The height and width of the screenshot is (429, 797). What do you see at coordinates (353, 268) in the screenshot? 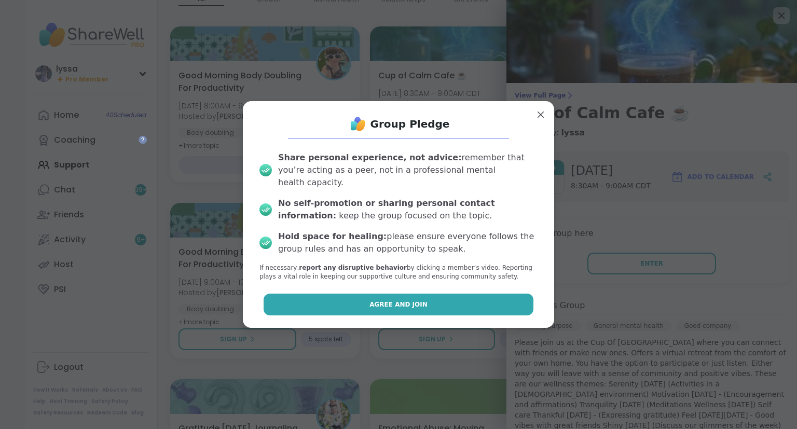
I see `b: report any disruptive behavior` at bounding box center [353, 268].